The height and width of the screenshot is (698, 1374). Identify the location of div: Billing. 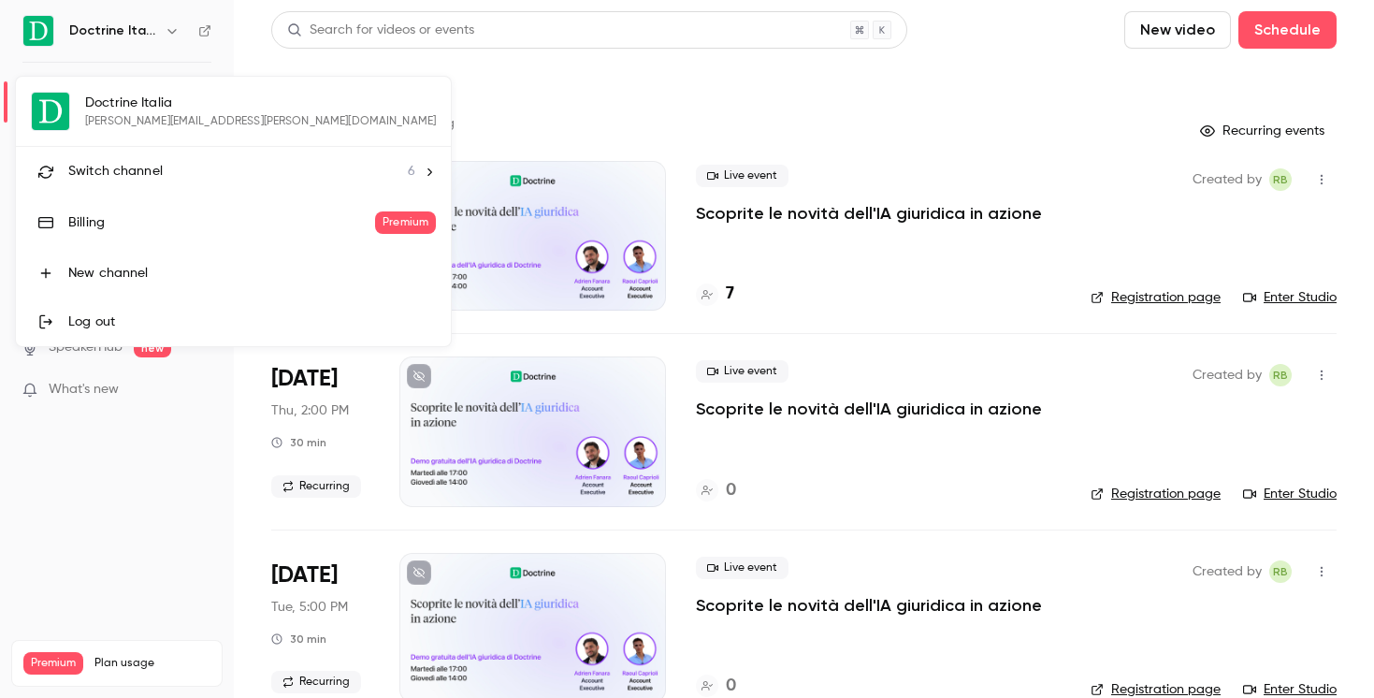
(222, 223).